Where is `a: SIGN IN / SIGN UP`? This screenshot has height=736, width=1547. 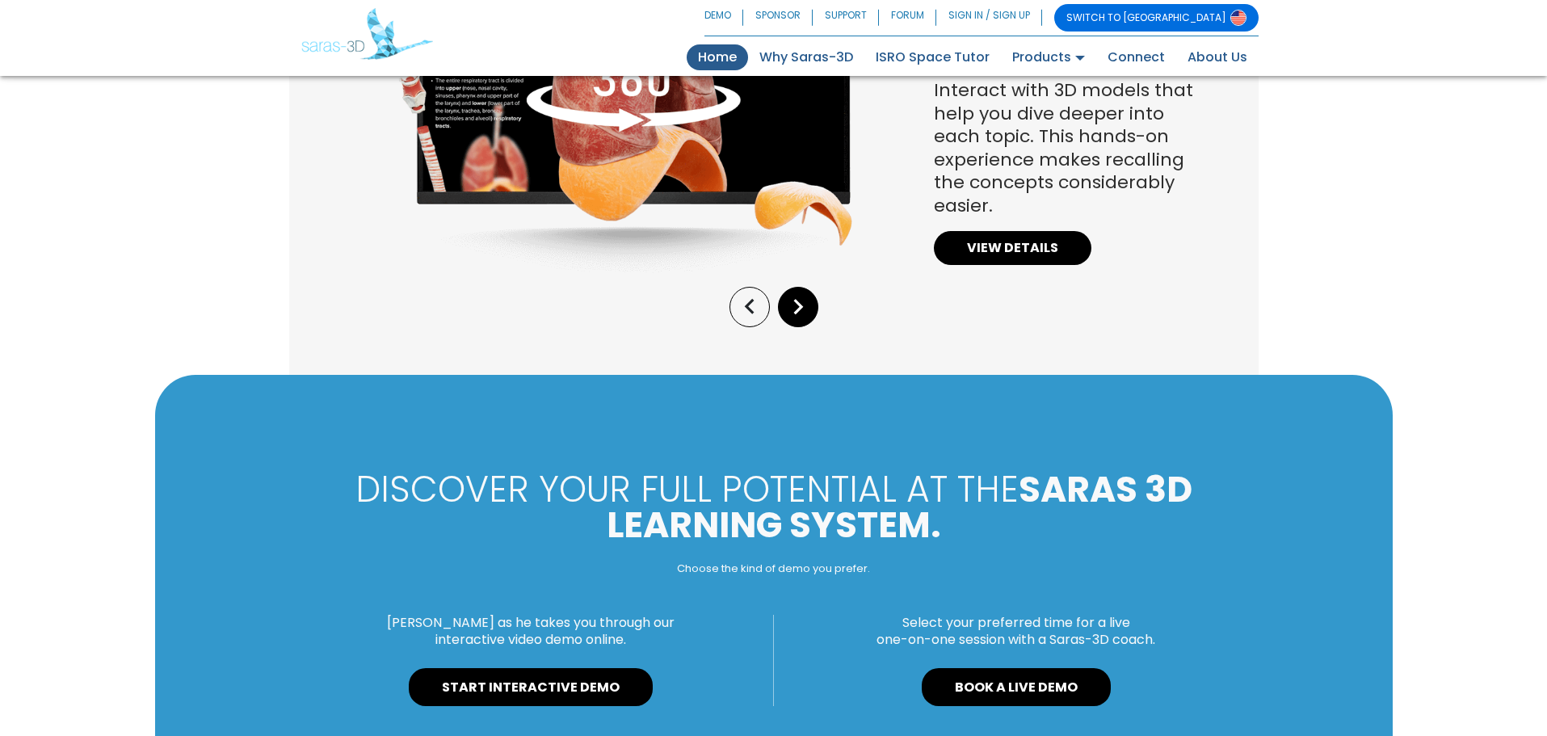
a: SIGN IN / SIGN UP is located at coordinates (989, 18).